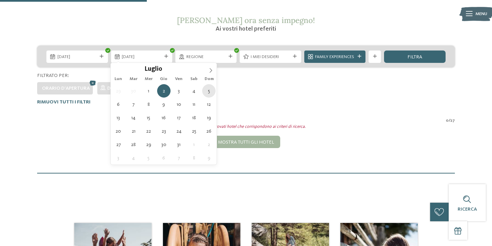  What do you see at coordinates (148, 91) in the screenshot?
I see `span: Luglio 1, 2026` at bounding box center [148, 91].